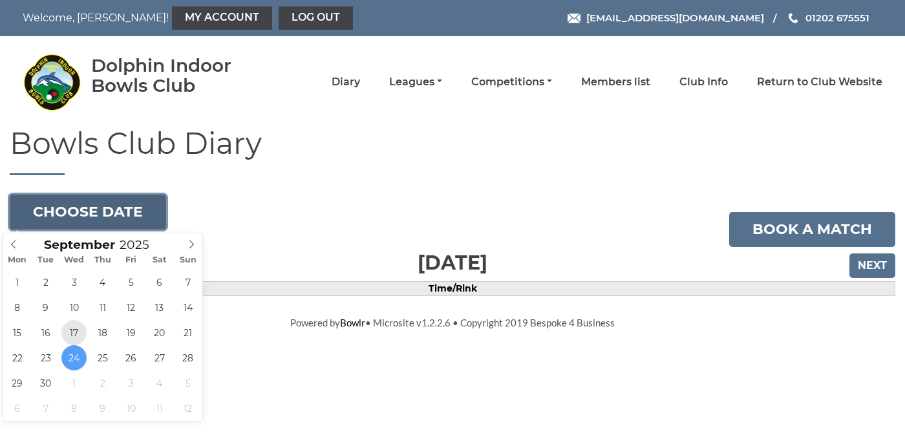  I want to click on a: Book a match, so click(812, 230).